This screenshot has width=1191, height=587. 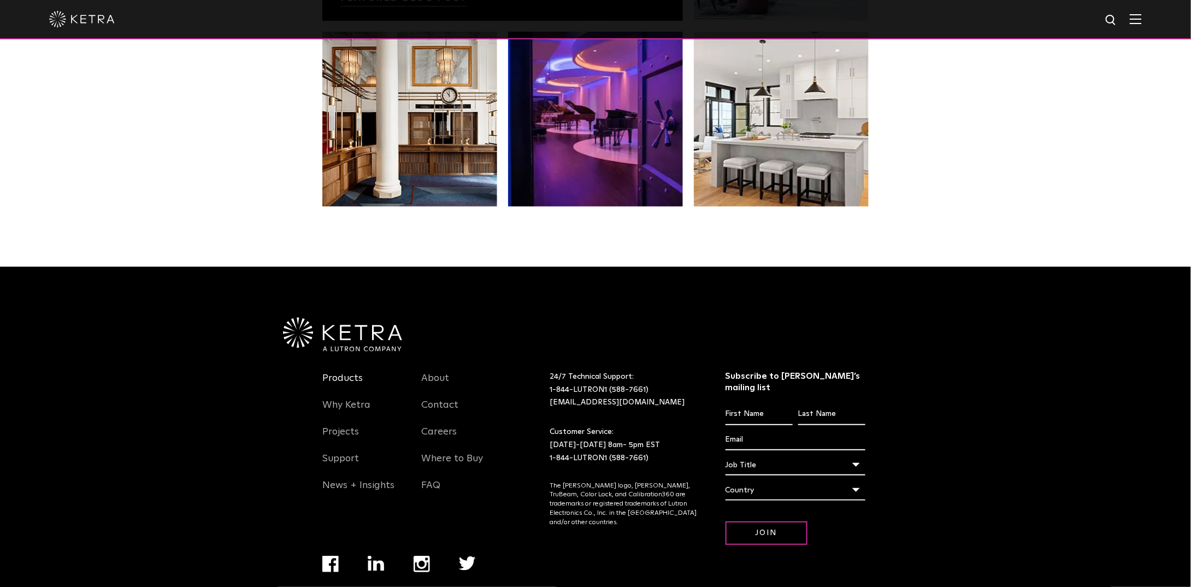 I want to click on img: twitter, so click(x=467, y=563).